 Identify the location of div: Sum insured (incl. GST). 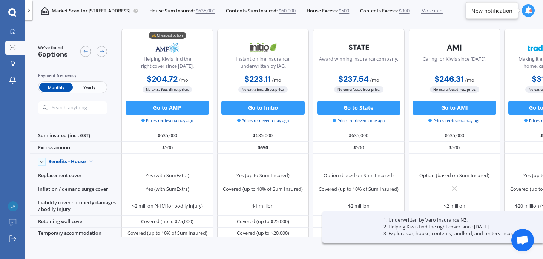
(75, 136).